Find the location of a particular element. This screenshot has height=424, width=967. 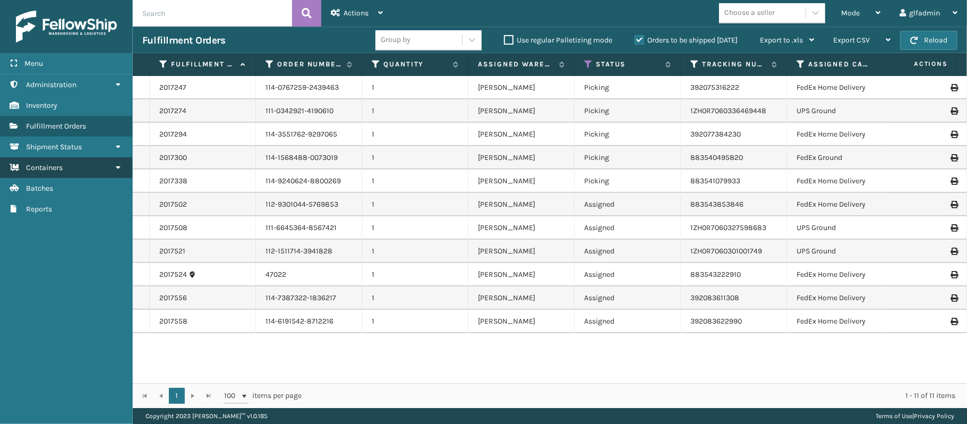

div: Choose a seller is located at coordinates (749, 13).